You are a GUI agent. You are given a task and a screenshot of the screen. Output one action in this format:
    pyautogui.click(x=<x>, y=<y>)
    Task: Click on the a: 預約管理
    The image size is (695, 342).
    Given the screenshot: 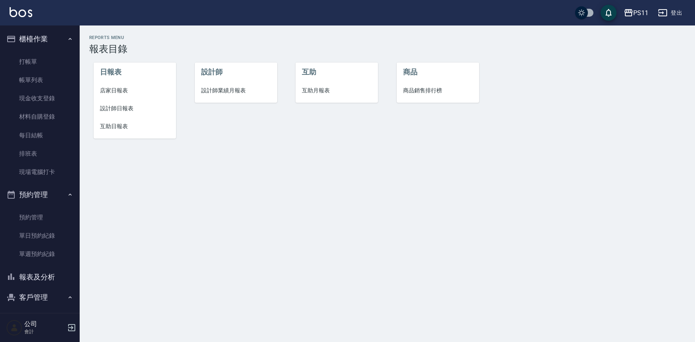 What is the action you would take?
    pyautogui.click(x=40, y=218)
    